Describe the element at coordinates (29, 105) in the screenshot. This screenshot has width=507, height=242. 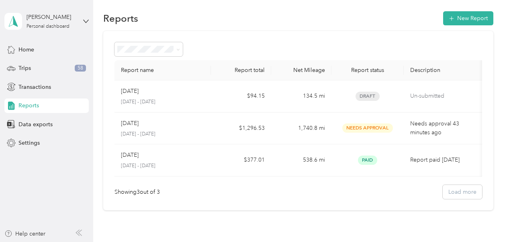
I see `span: Reports` at that location.